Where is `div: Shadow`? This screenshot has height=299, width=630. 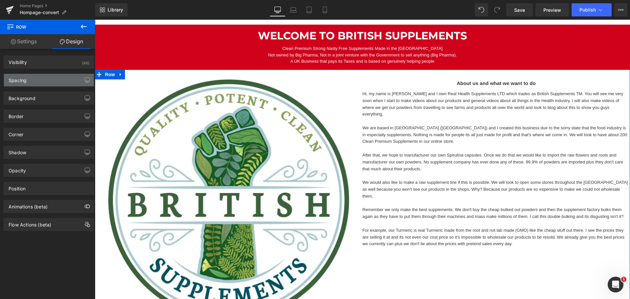 div: Shadow is located at coordinates (17, 151).